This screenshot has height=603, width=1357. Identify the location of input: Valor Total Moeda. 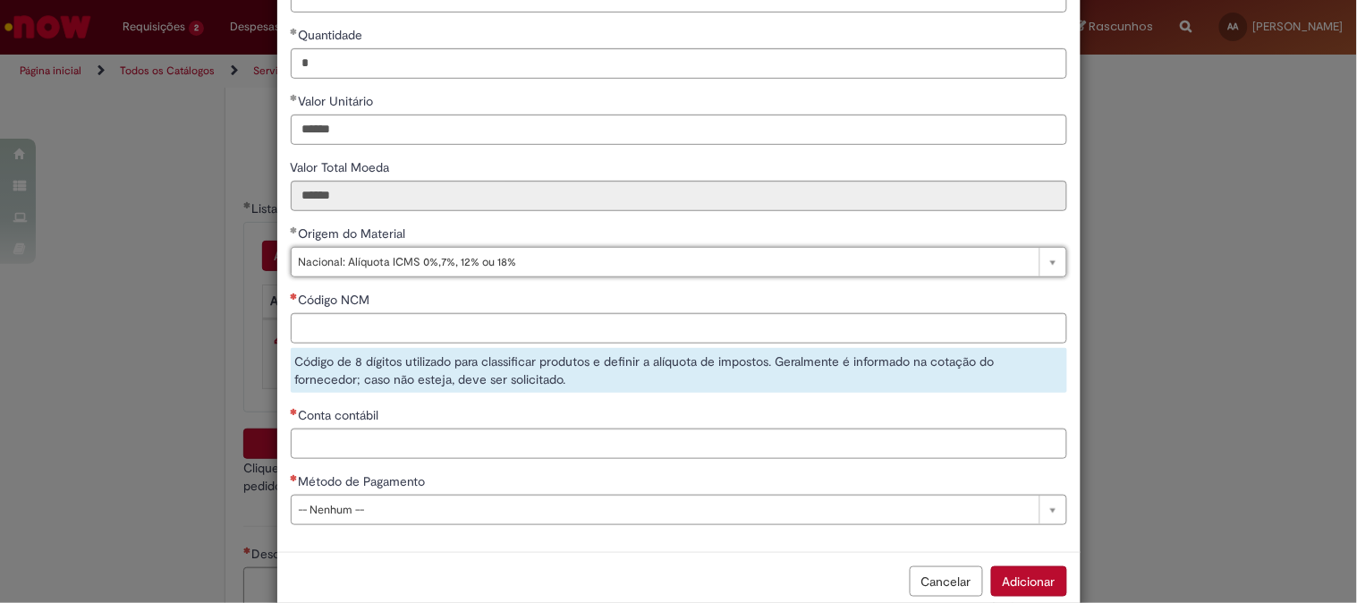
(679, 196).